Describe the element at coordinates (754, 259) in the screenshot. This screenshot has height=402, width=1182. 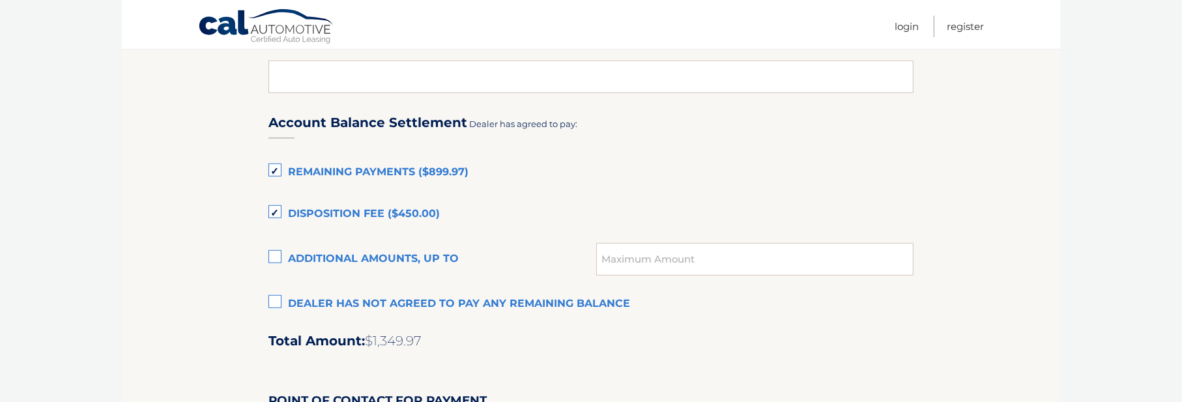
I see `input: Maximum Amount` at that location.